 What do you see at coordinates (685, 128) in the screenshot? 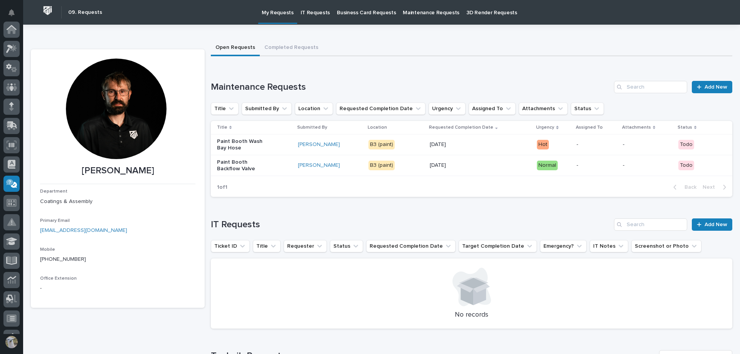
I see `p: Status` at bounding box center [685, 128].